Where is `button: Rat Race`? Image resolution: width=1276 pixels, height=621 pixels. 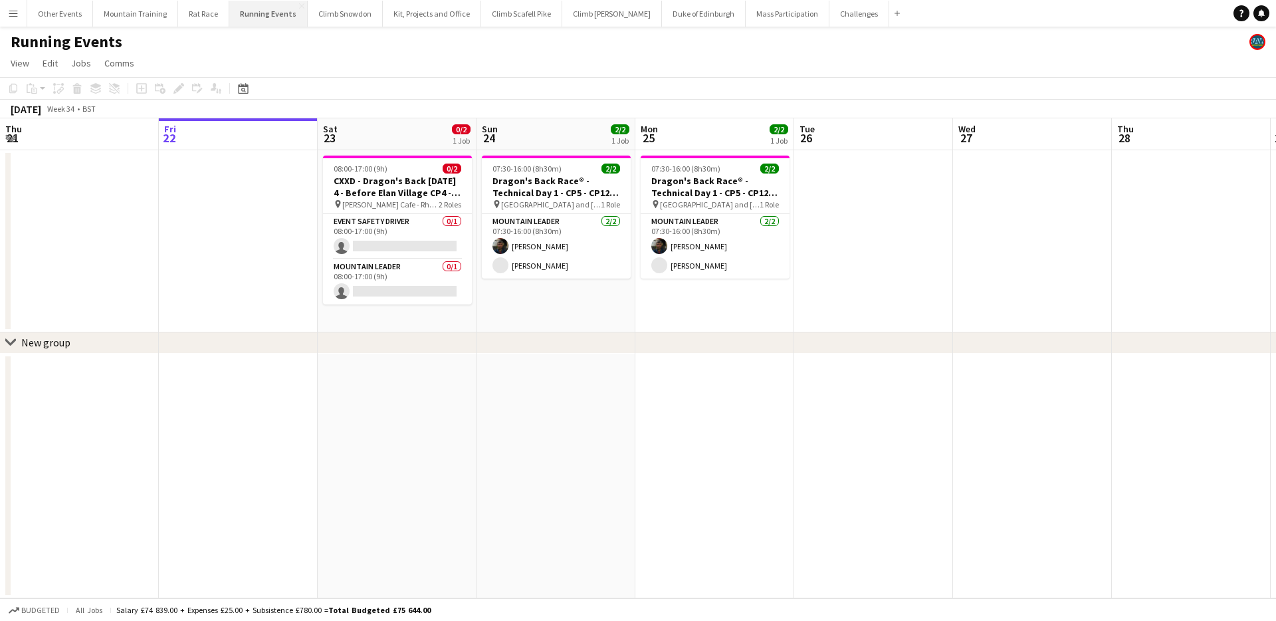 button: Rat Race is located at coordinates (203, 13).